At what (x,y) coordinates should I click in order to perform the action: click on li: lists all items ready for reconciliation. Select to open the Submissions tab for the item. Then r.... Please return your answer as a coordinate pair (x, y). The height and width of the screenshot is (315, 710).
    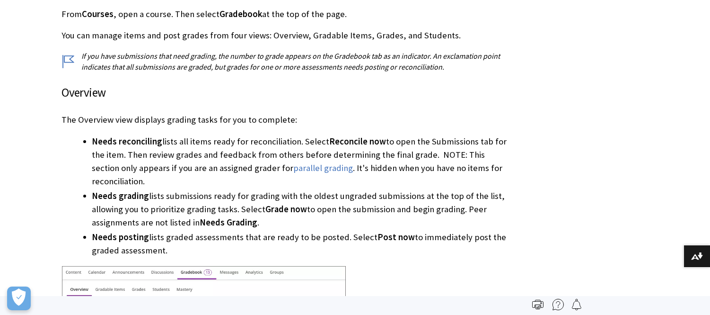
    Looking at the image, I should click on (300, 161).